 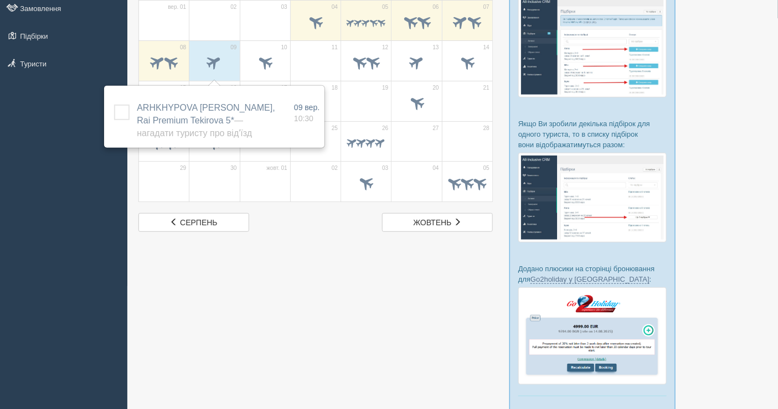 I want to click on span: 25, so click(x=334, y=128).